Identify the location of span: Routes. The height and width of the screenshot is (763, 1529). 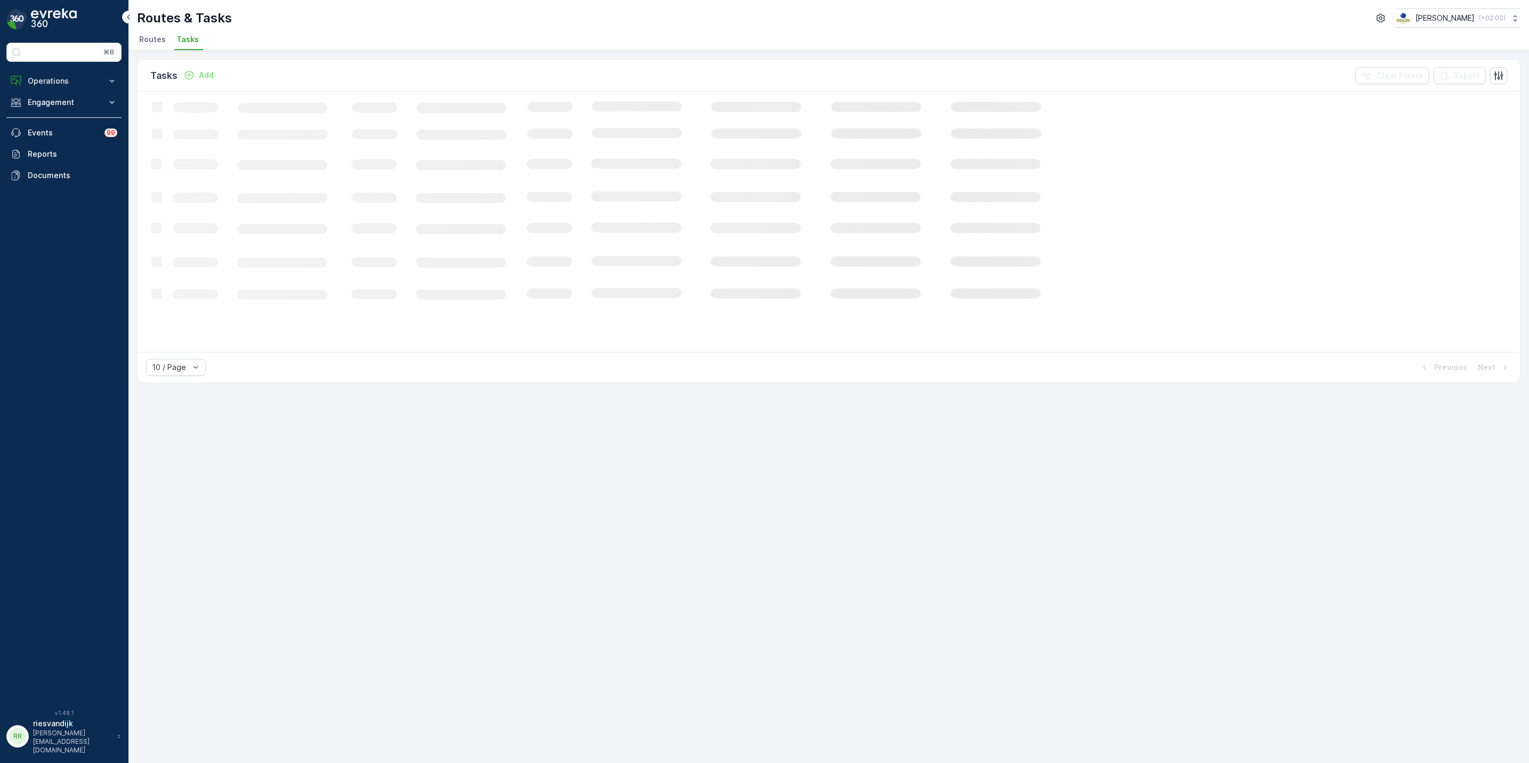
(152, 39).